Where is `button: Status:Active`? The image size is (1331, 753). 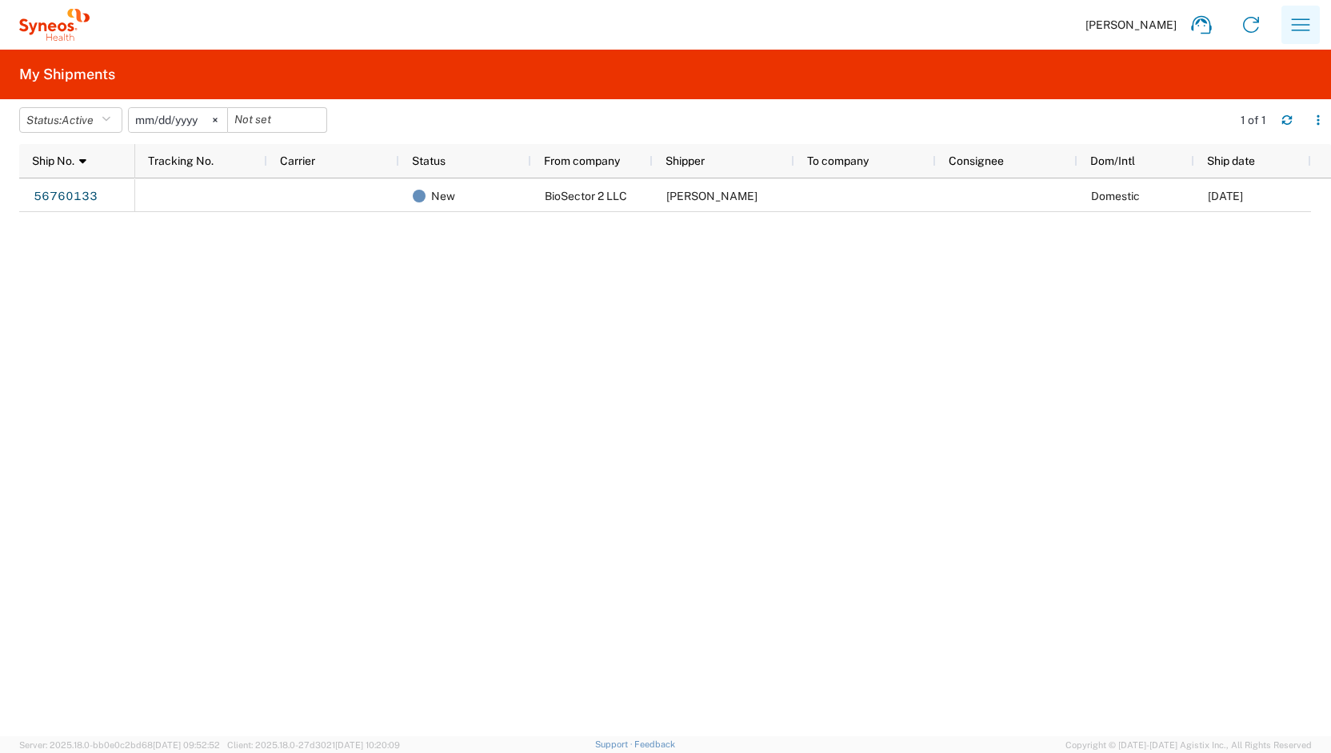 button: Status:Active is located at coordinates (70, 120).